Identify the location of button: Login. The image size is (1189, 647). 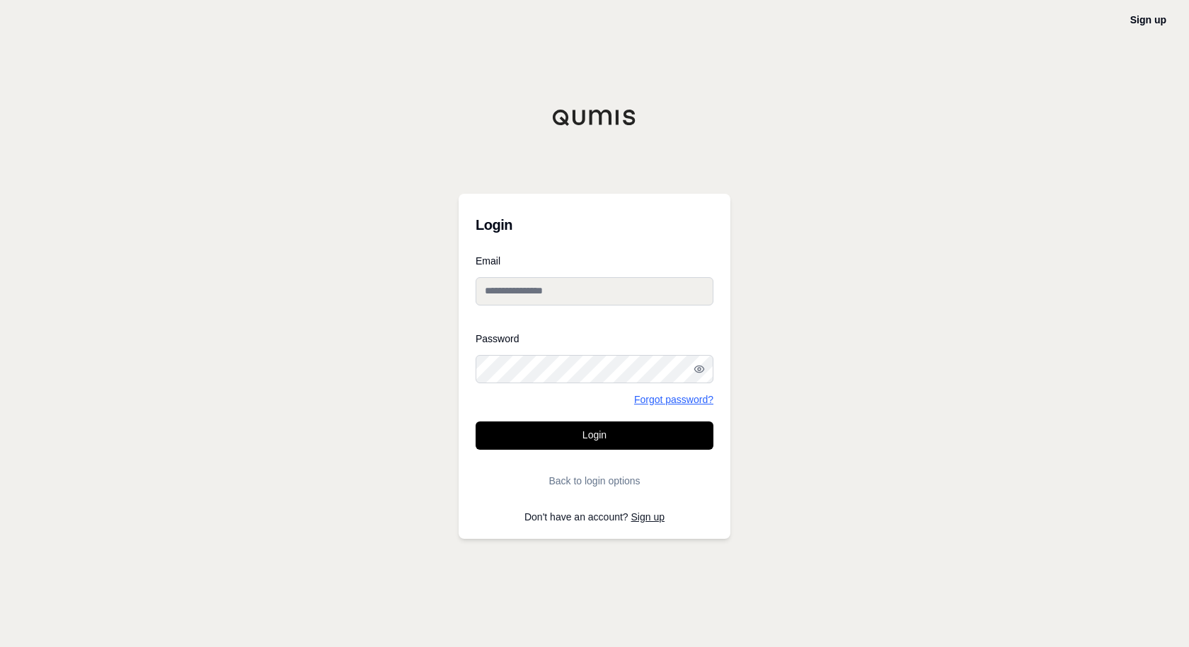
(594, 436).